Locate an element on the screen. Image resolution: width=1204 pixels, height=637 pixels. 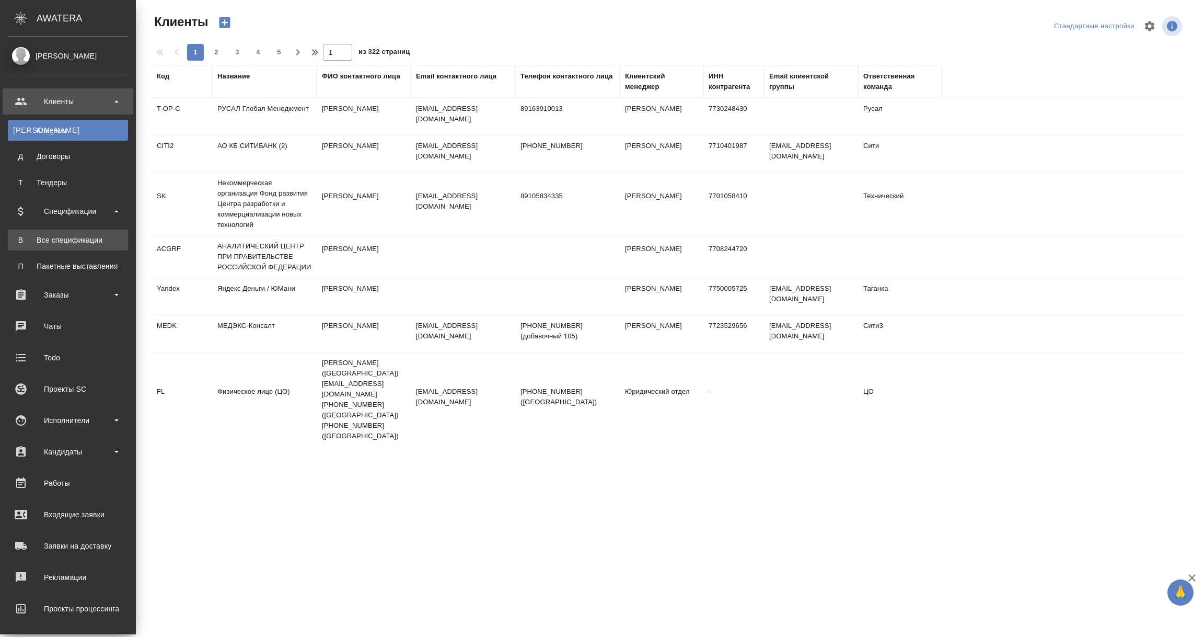
span: Клиенты is located at coordinates (180, 22).